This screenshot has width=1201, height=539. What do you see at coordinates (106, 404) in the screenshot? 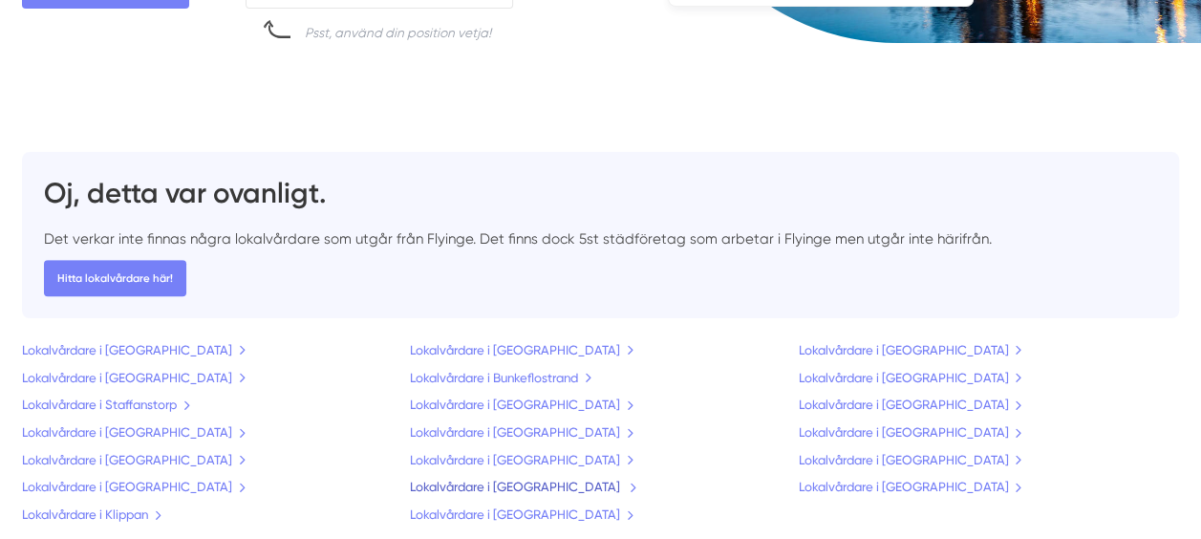
I see `a: Lokalvårdare i Staffanstorp` at bounding box center [106, 404].